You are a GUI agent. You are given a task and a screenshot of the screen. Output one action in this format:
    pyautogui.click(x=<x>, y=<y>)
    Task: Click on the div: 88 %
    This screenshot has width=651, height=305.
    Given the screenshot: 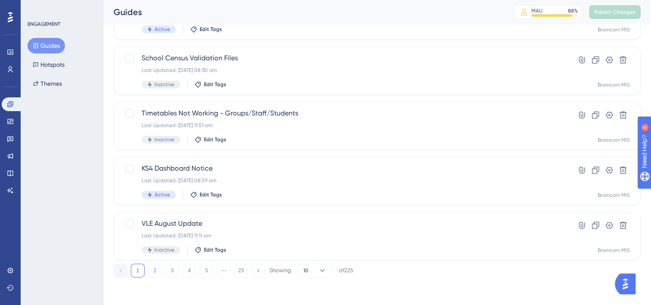 What is the action you would take?
    pyautogui.click(x=573, y=11)
    